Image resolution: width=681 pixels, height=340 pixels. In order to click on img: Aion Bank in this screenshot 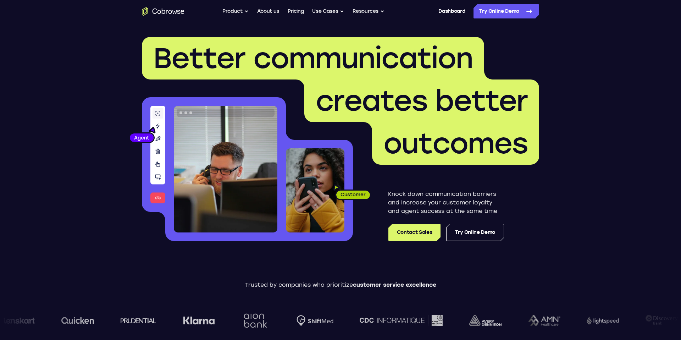, I will do `click(255, 320)`.